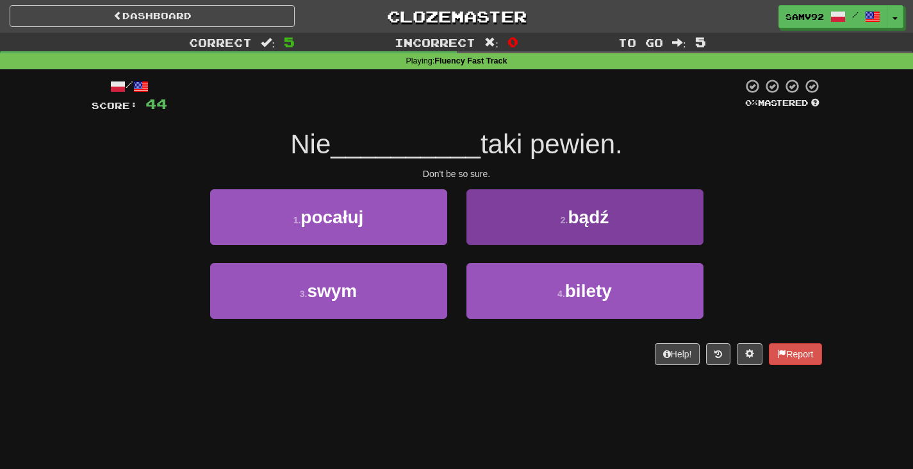  I want to click on span: taki pewien., so click(552, 144).